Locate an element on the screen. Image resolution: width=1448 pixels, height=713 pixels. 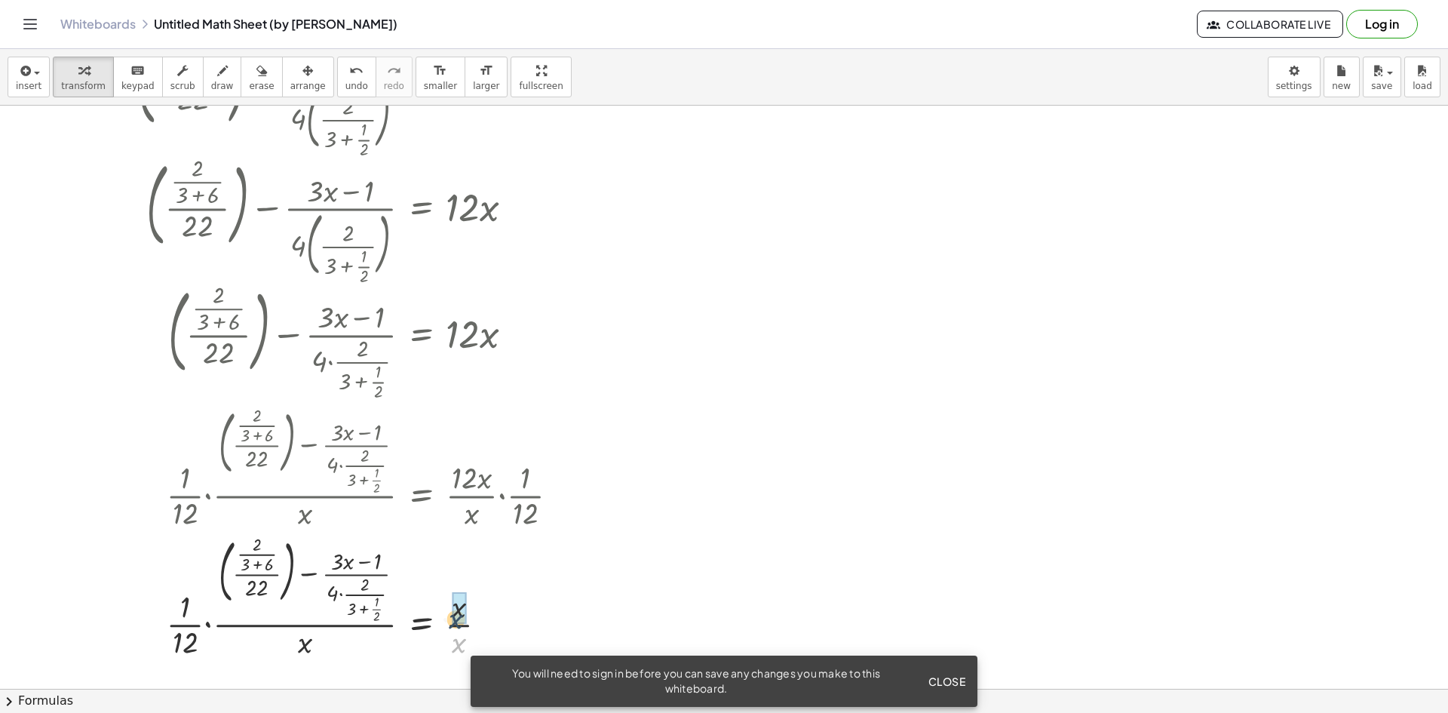
button: new is located at coordinates (1342, 77).